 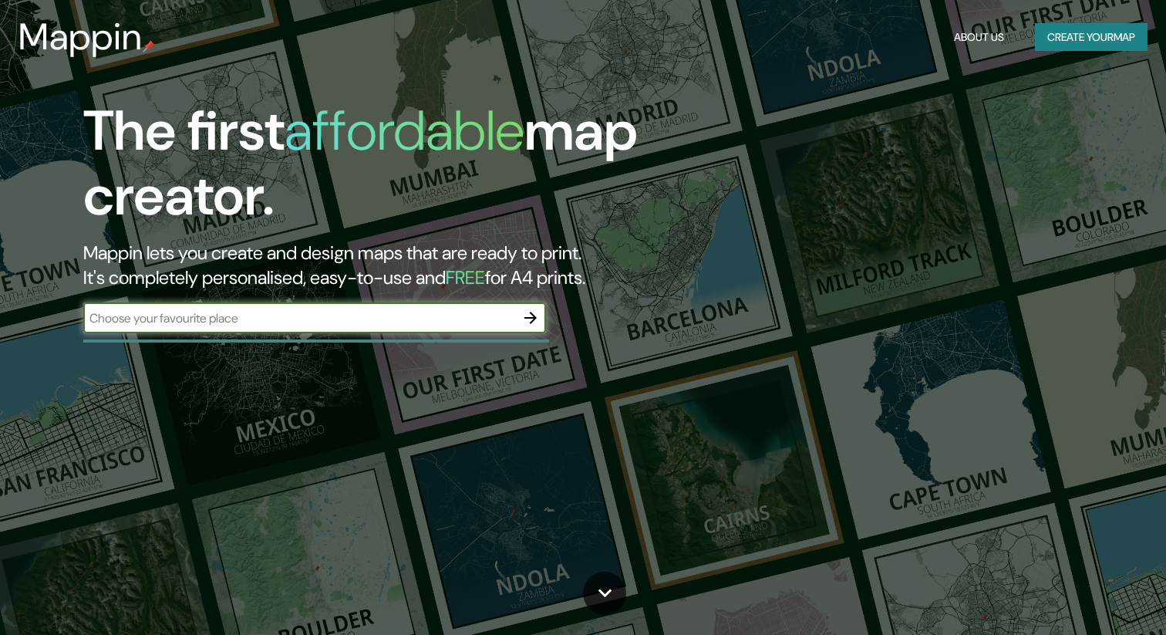 I want to click on h3: Mappin, so click(x=80, y=37).